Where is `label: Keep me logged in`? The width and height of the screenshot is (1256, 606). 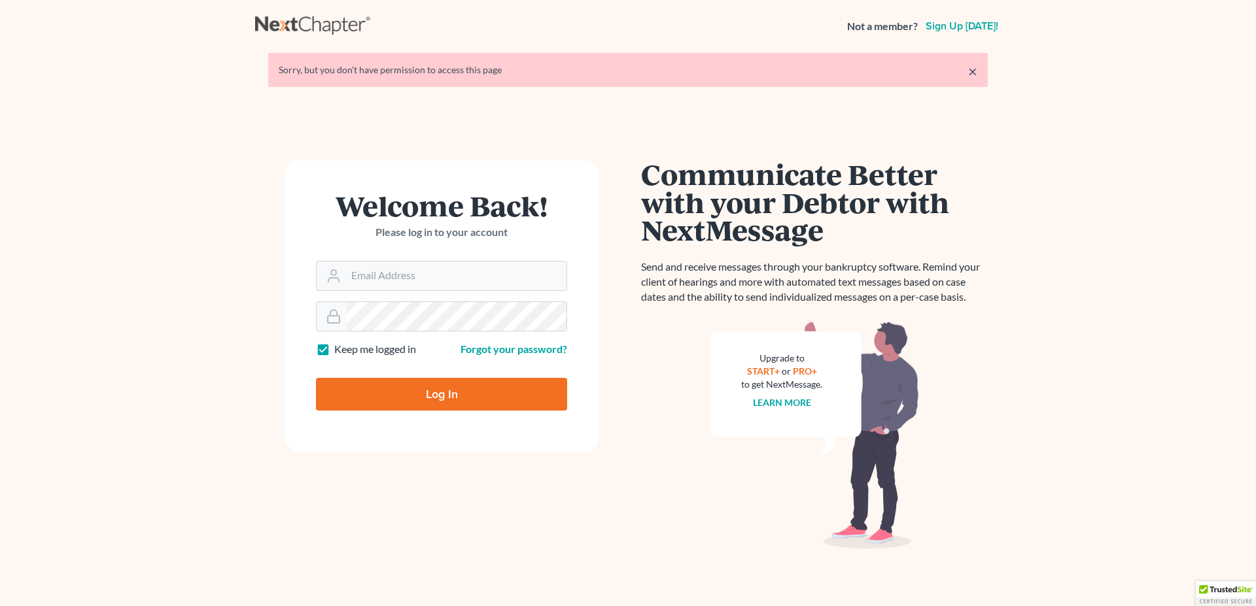 label: Keep me logged in is located at coordinates (375, 349).